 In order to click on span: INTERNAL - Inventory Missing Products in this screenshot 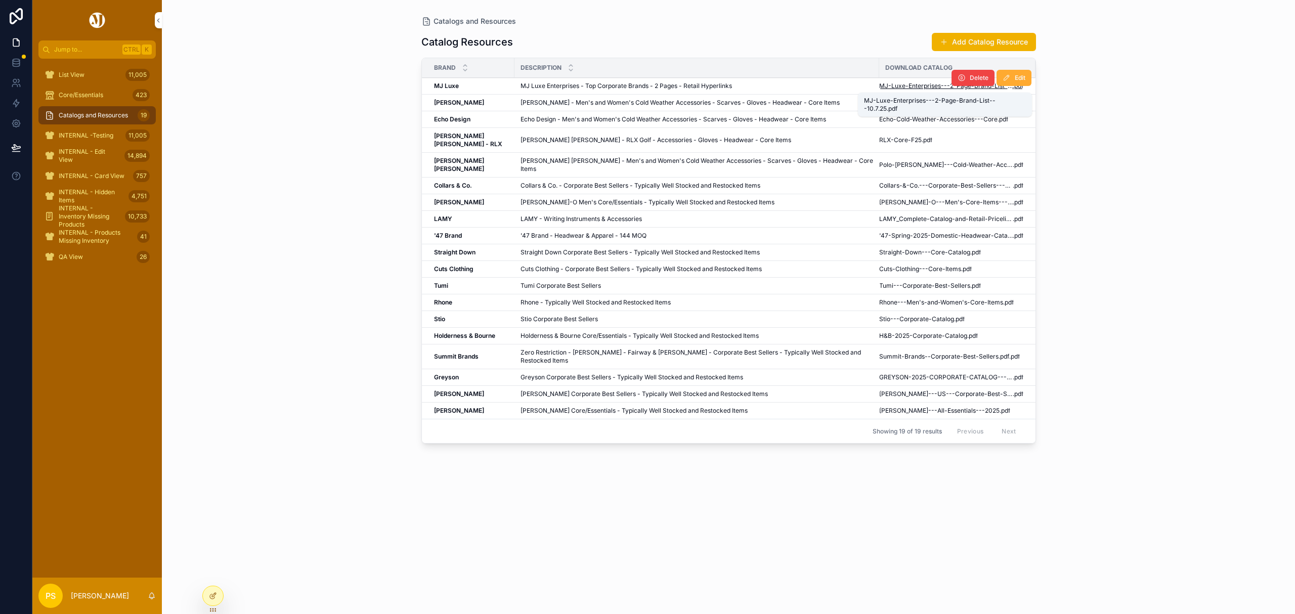, I will do `click(90, 217)`.